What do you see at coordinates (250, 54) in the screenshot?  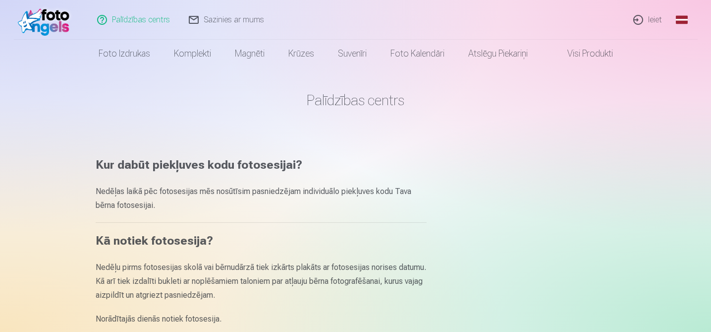 I see `a: Magnēti` at bounding box center [250, 54].